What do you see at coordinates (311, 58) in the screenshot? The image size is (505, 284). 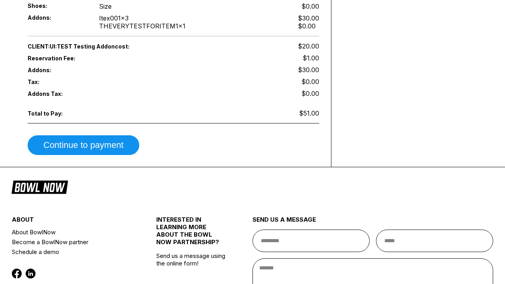 I see `span: $1.00` at bounding box center [311, 58].